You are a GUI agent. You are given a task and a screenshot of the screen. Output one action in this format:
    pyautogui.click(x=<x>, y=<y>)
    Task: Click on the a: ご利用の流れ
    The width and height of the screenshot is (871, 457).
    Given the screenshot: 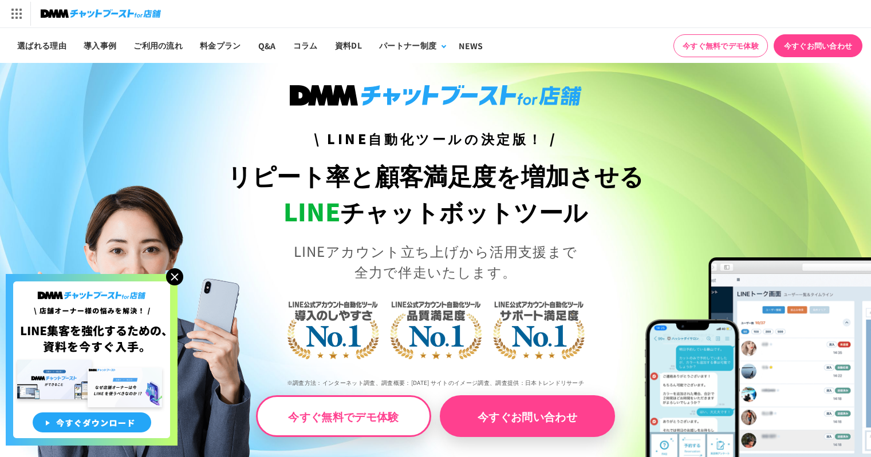 What is the action you would take?
    pyautogui.click(x=158, y=45)
    